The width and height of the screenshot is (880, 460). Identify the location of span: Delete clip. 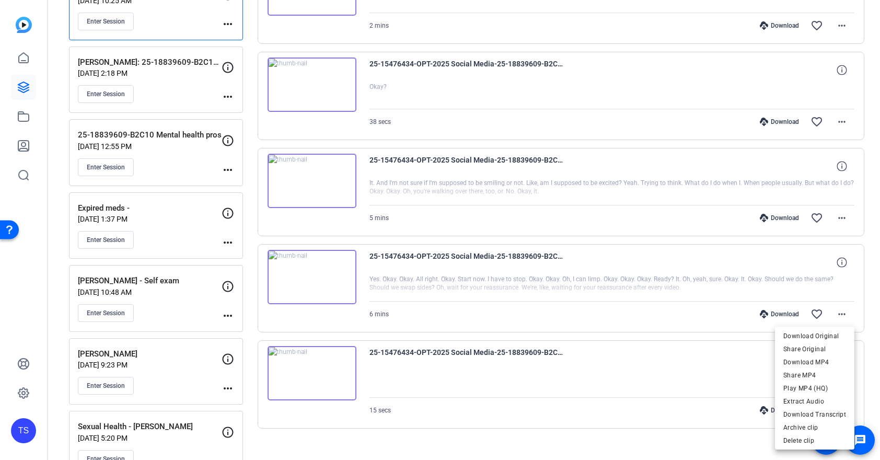
(815, 441).